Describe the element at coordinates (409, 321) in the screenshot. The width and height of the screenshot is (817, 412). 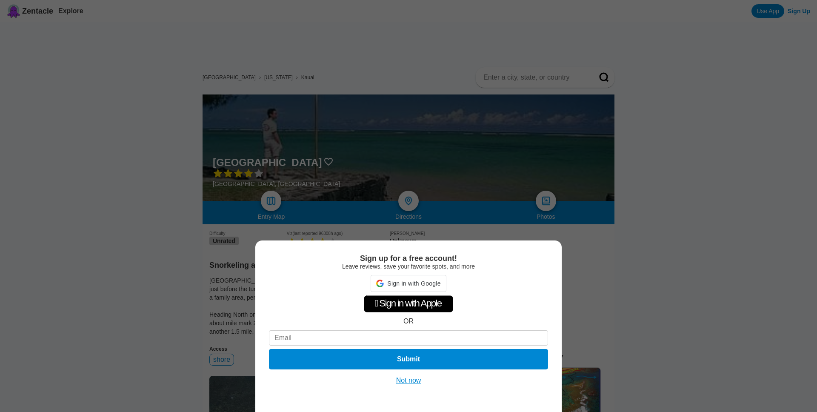
I see `div: OR` at that location.